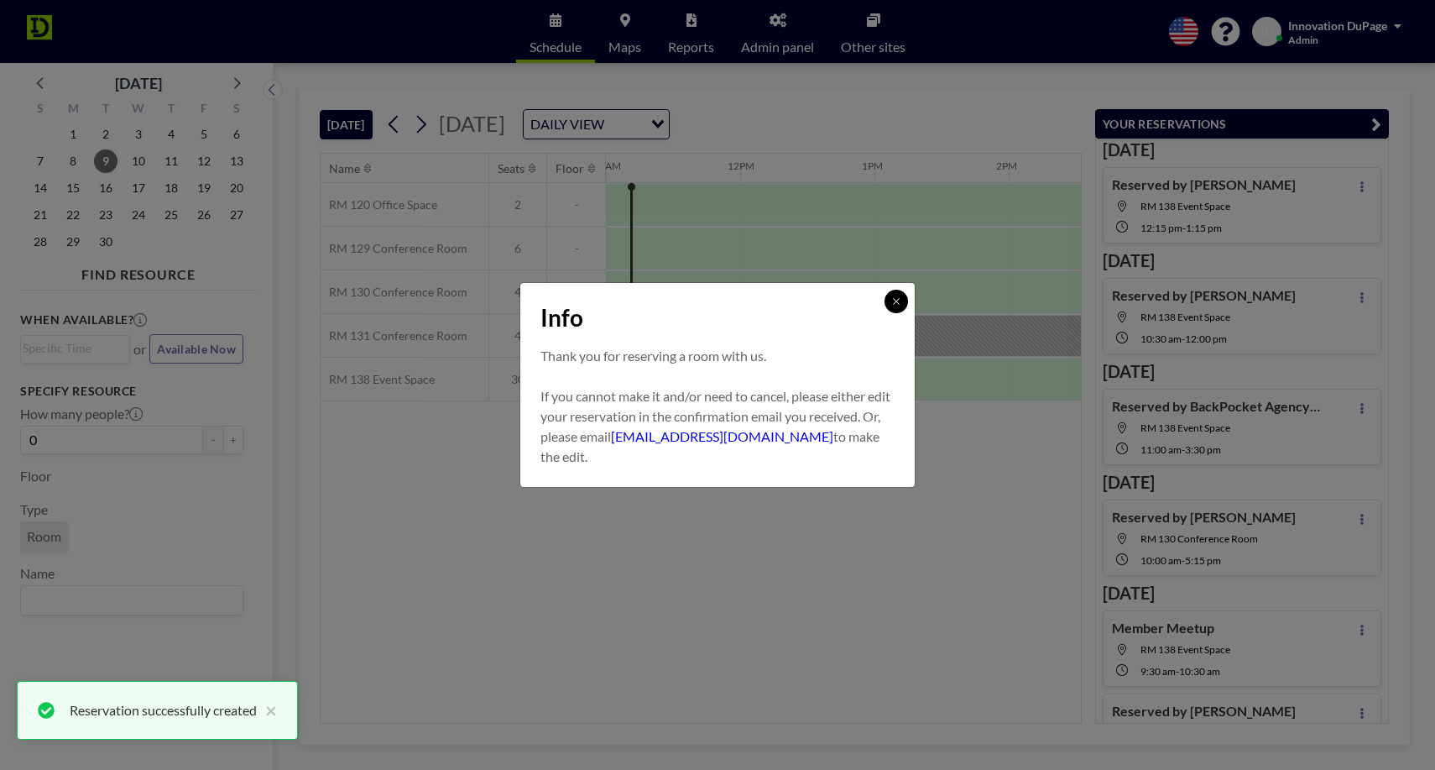  Describe the element at coordinates (562, 317) in the screenshot. I see `span: Info` at that location.